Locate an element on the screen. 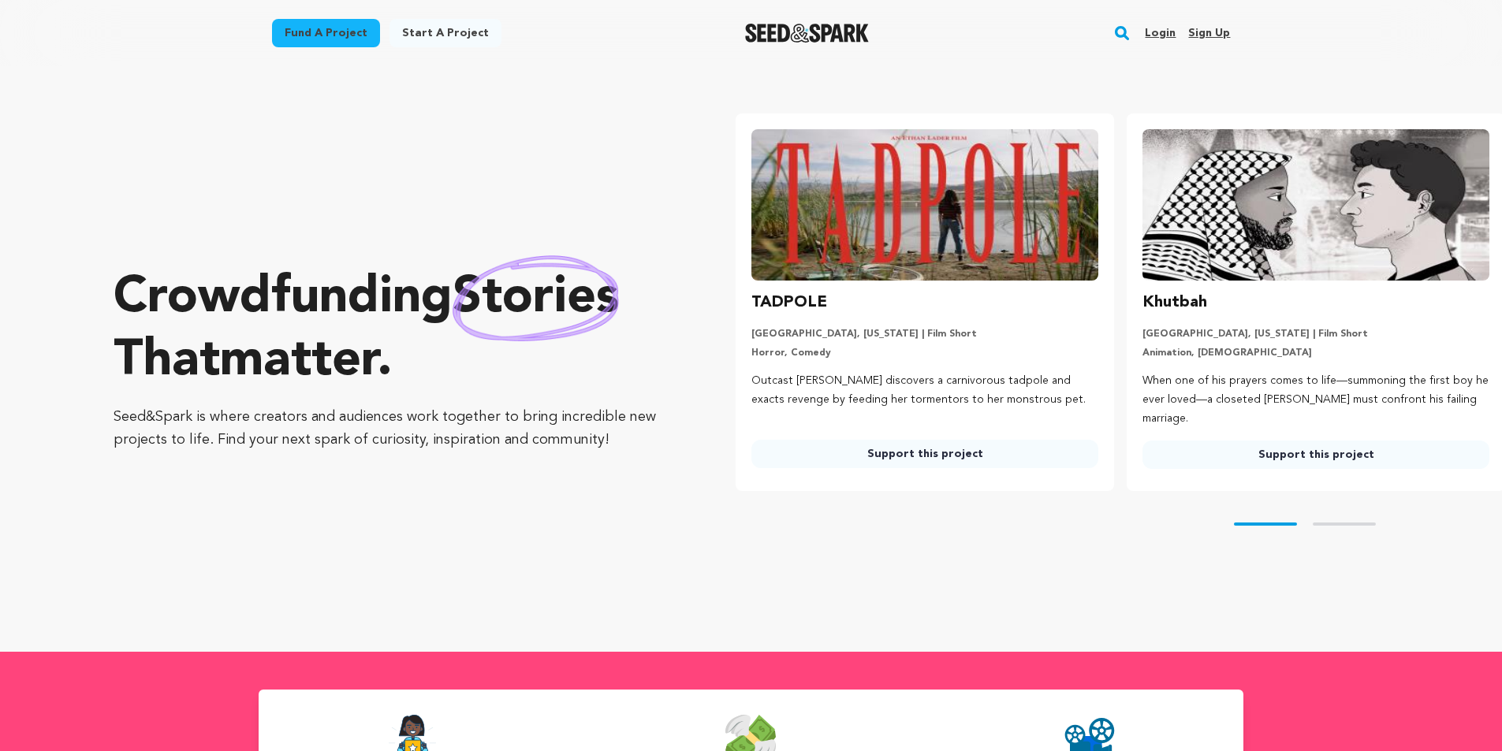 This screenshot has height=751, width=1502. h3: Khutbah is located at coordinates (1174, 303).